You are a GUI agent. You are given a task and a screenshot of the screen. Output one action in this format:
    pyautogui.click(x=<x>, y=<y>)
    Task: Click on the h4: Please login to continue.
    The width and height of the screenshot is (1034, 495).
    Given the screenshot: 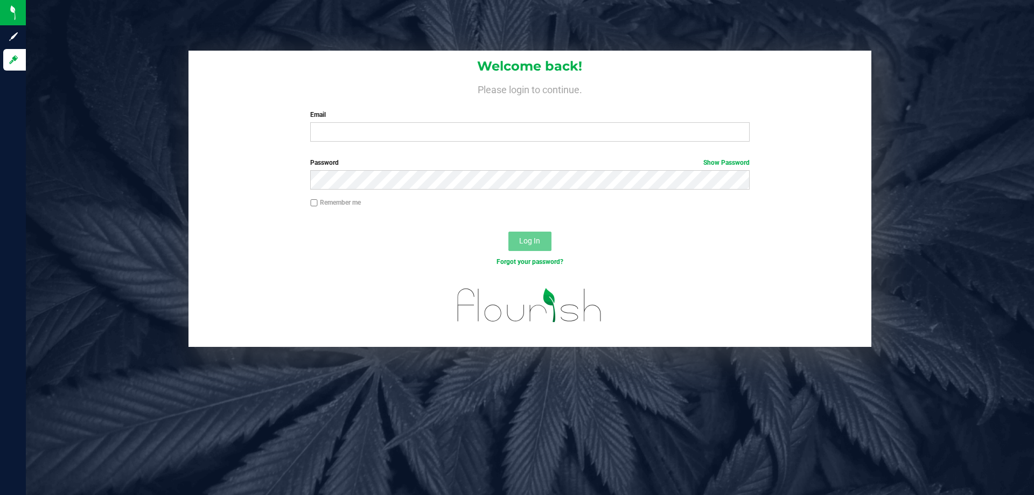 What is the action you would take?
    pyautogui.click(x=530, y=88)
    